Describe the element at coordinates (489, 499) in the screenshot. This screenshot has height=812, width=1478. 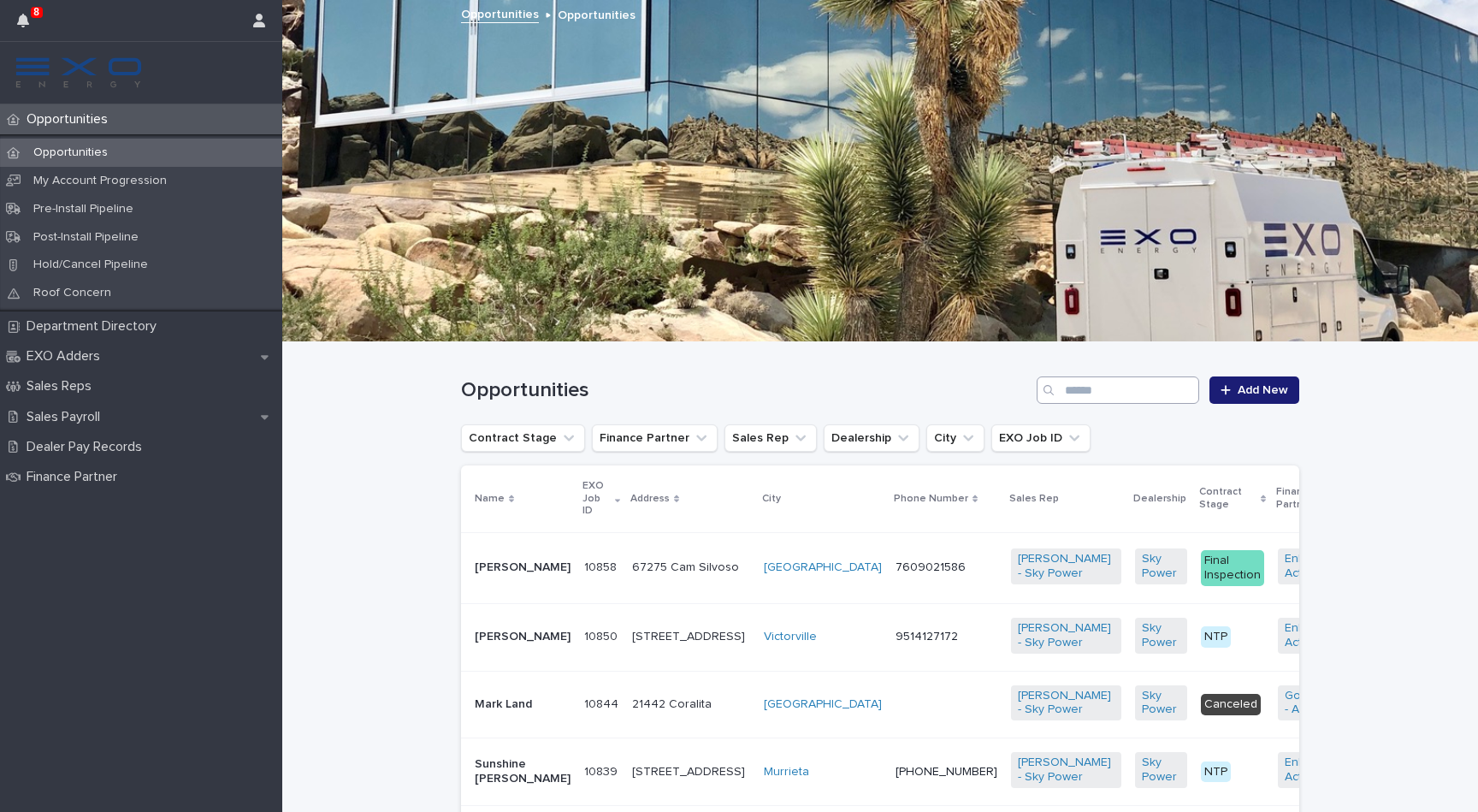
I see `p: Name` at that location.